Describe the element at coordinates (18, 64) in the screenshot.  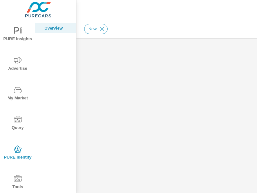
I see `span: Advertise` at that location.